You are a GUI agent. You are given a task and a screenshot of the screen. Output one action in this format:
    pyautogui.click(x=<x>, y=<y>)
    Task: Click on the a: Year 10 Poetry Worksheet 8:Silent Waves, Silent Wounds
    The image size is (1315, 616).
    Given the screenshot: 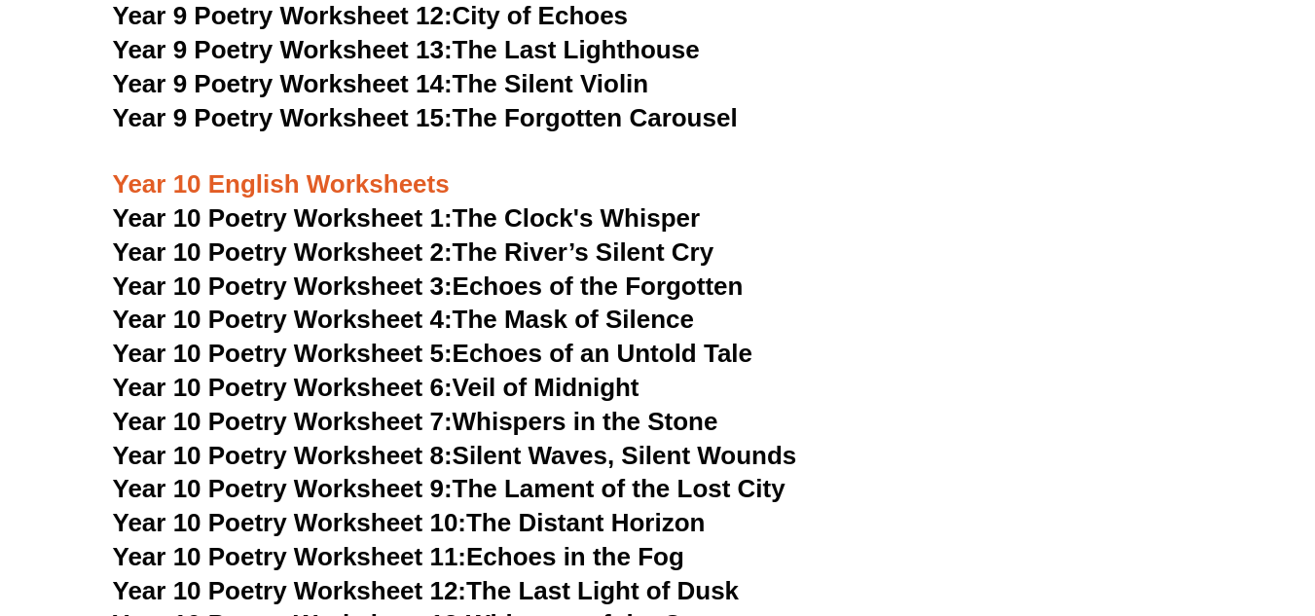 What is the action you would take?
    pyautogui.click(x=455, y=456)
    